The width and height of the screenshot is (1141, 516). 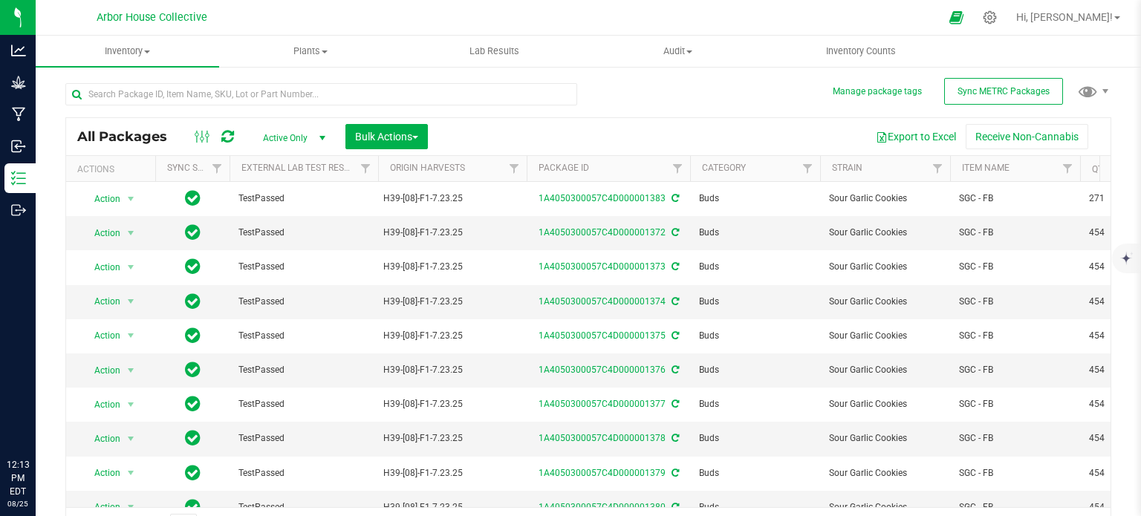 What do you see at coordinates (602, 302) in the screenshot?
I see `a: 1A4050300057C4D000001374` at bounding box center [602, 302].